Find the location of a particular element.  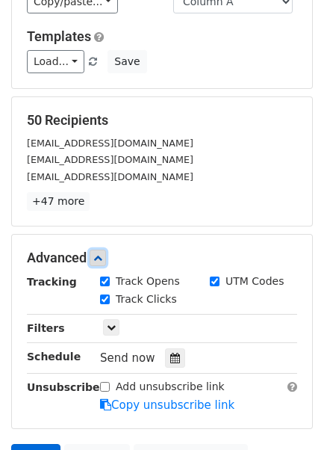

a: Copy unsubscribe link is located at coordinates (167, 405).